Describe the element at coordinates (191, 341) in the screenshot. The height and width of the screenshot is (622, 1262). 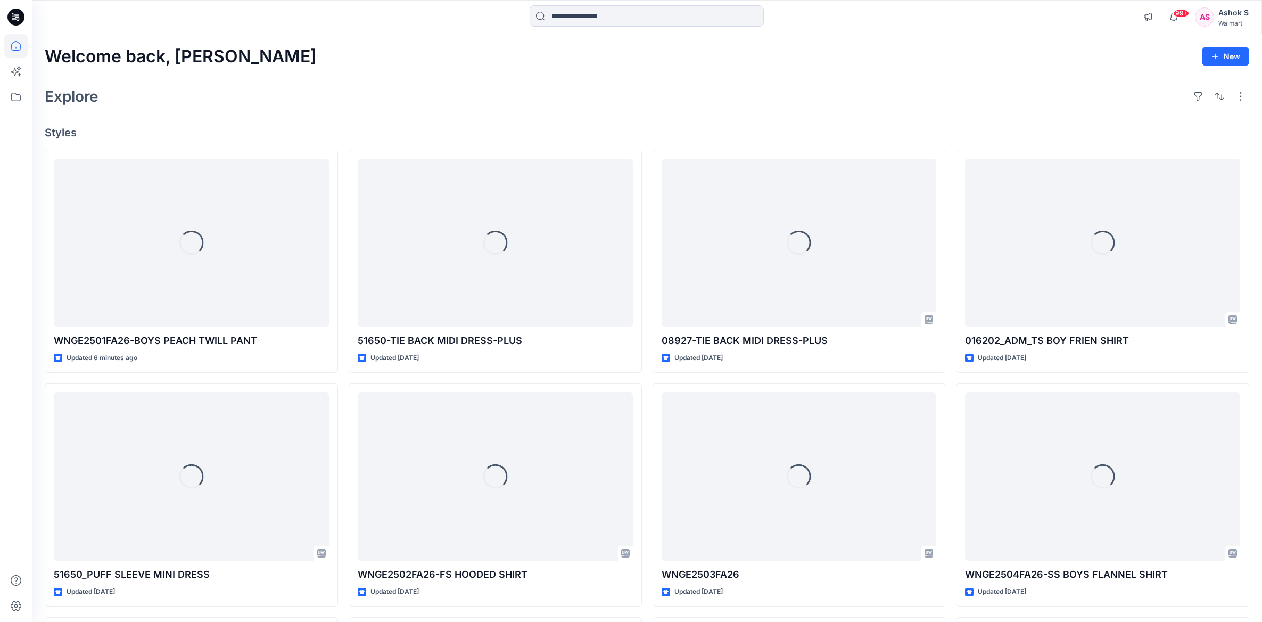
I see `p: WNGE2501FA26-BOYS PEACH TWILL PANT` at that location.